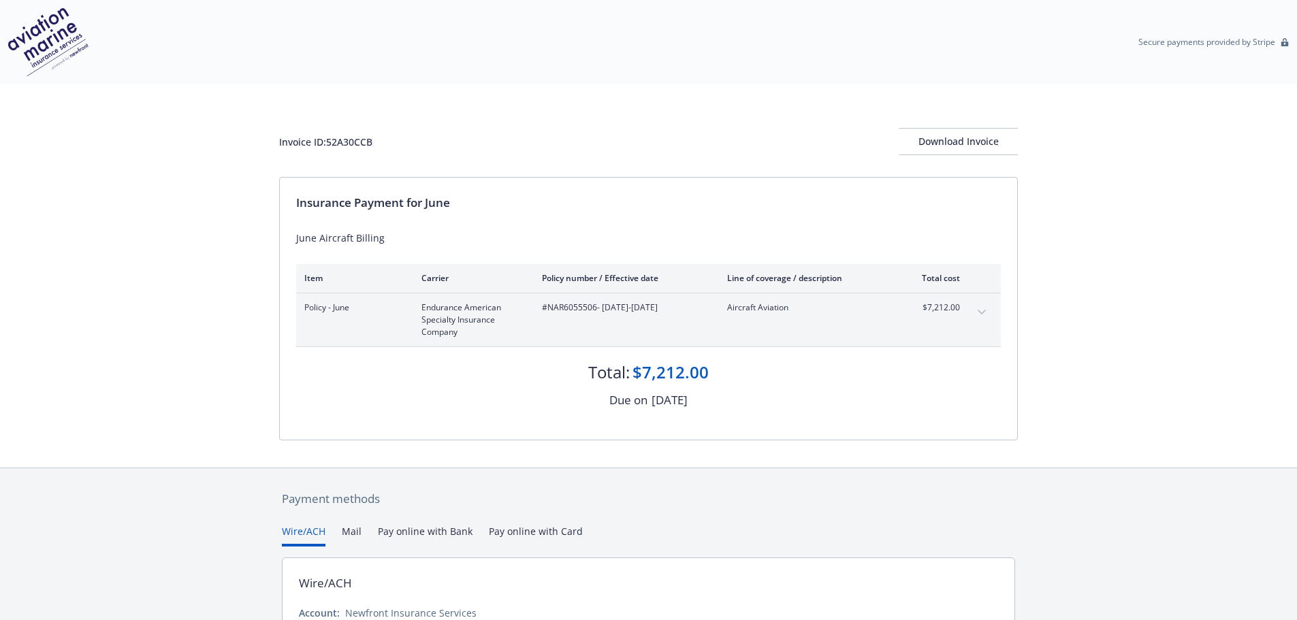 Image resolution: width=1297 pixels, height=620 pixels. Describe the element at coordinates (648, 203) in the screenshot. I see `div: Insurance Payment for June` at that location.